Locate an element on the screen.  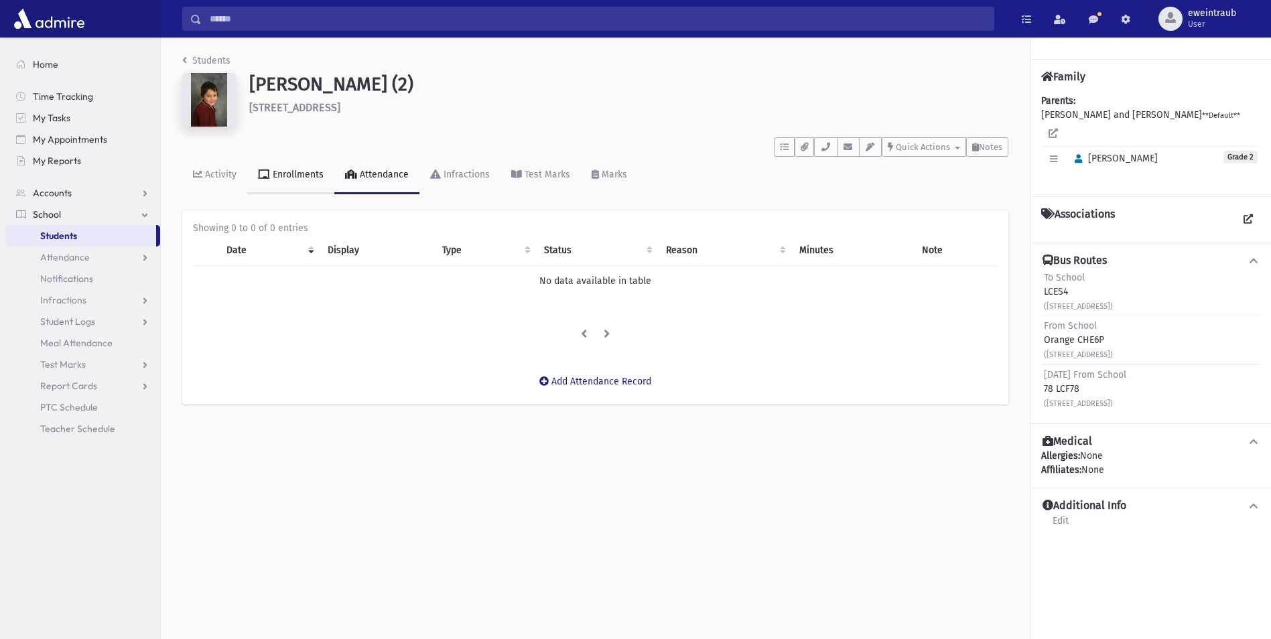
input: Search is located at coordinates (597, 19).